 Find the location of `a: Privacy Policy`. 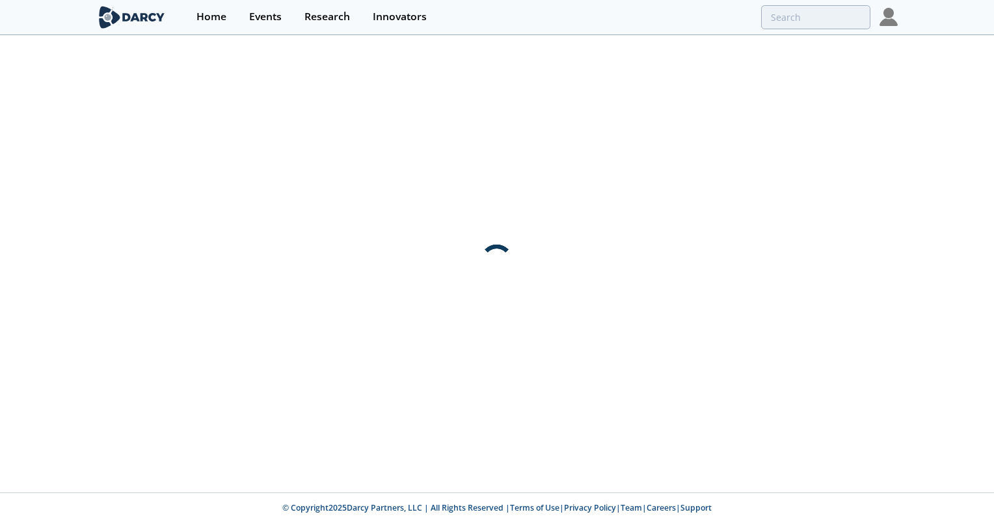

a: Privacy Policy is located at coordinates (590, 507).